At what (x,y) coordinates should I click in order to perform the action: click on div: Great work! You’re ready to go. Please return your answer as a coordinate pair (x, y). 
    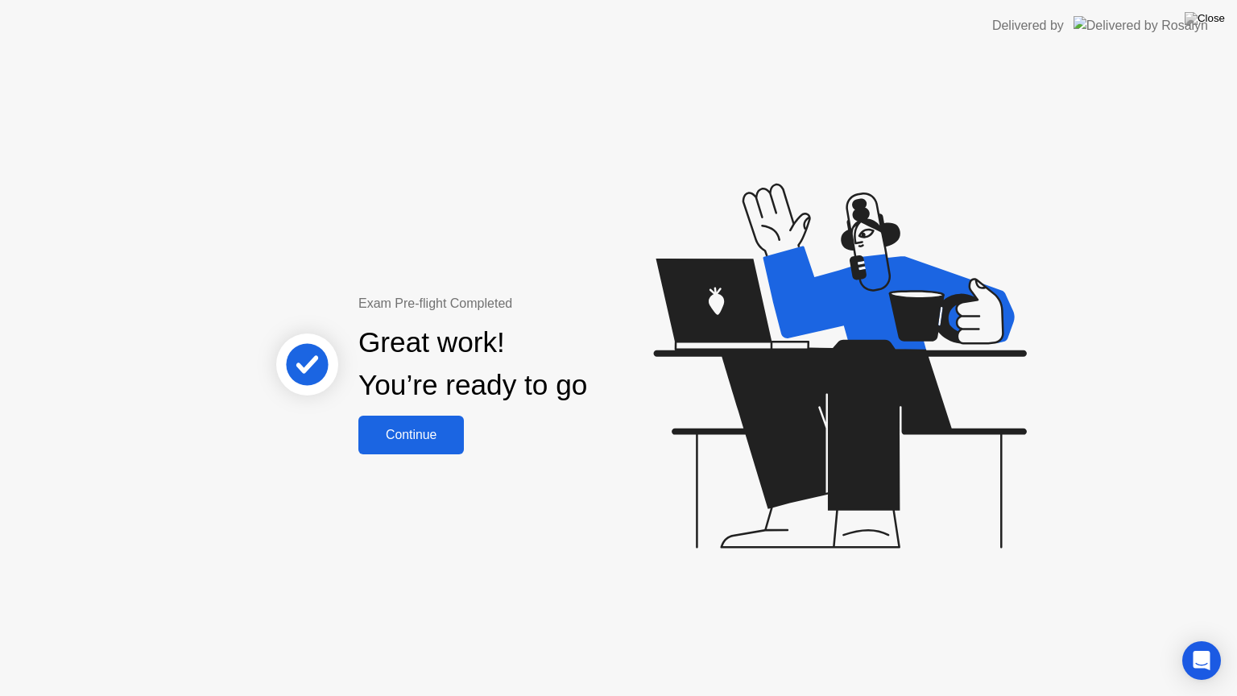
    Looking at the image, I should click on (473, 364).